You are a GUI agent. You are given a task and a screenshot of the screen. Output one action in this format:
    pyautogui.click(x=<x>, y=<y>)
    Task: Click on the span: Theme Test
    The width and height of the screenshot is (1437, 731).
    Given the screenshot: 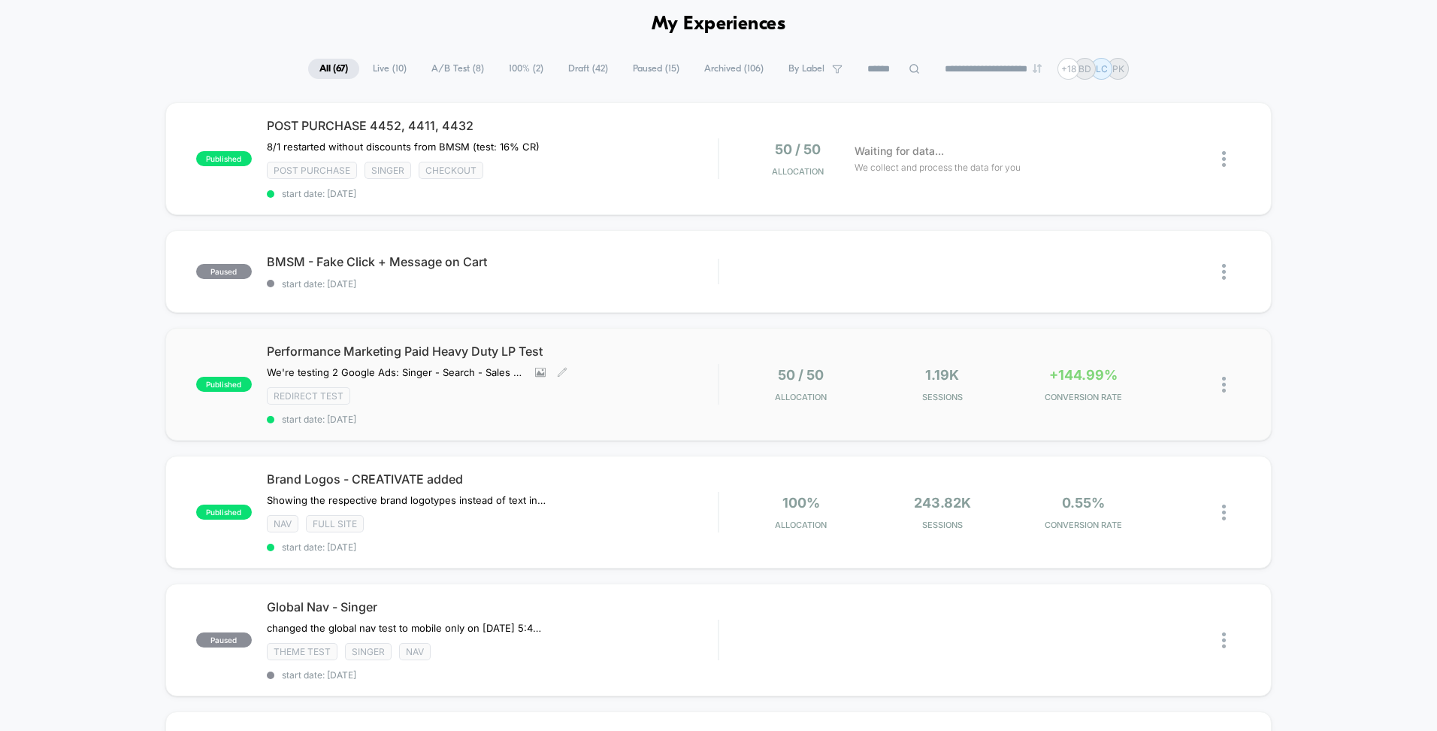 What is the action you would take?
    pyautogui.click(x=302, y=651)
    